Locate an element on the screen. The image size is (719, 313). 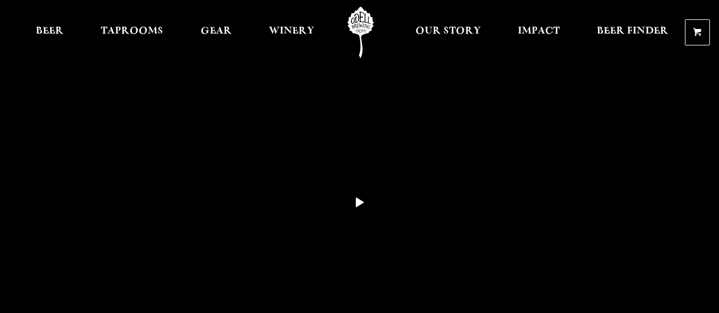
a: Beer is located at coordinates (49, 32).